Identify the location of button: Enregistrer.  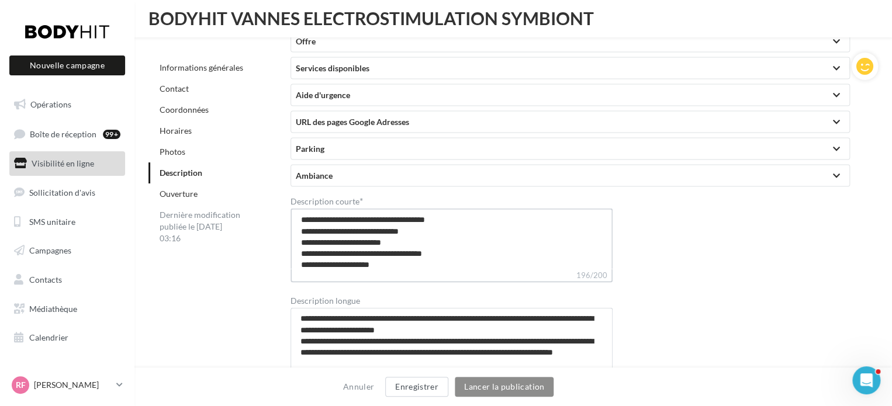
(417, 387).